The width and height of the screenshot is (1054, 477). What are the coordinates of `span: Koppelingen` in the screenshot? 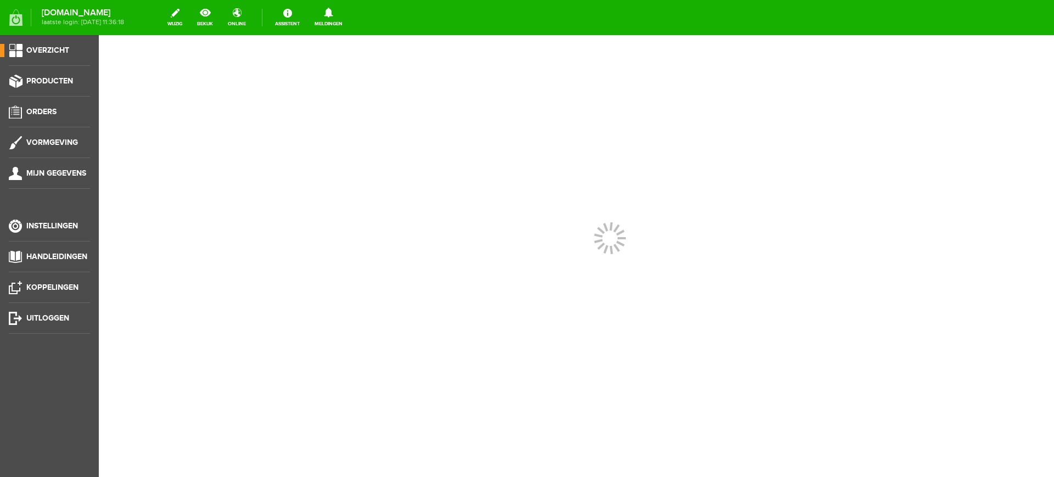 It's located at (52, 287).